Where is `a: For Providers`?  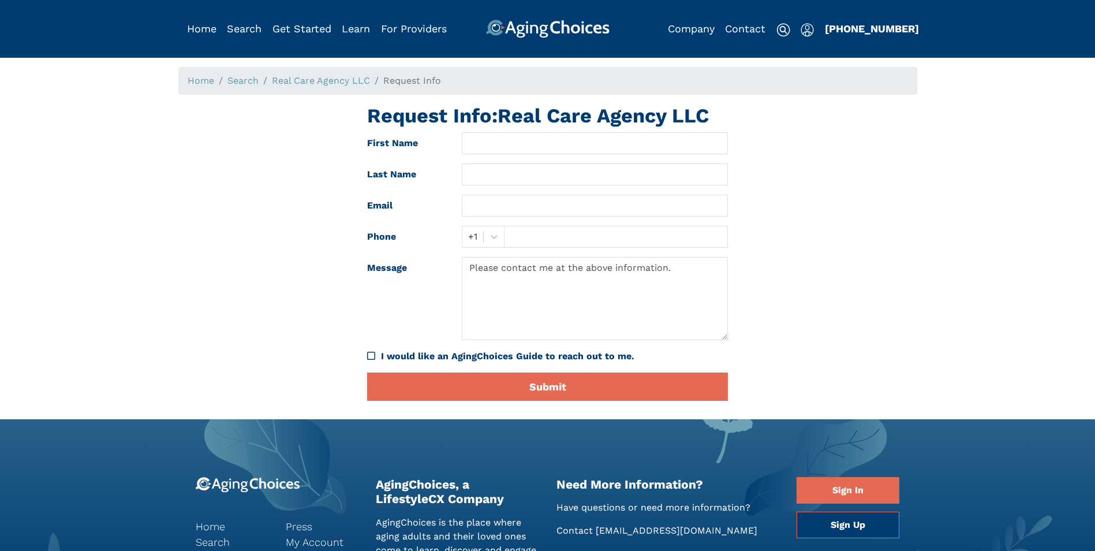 a: For Providers is located at coordinates (414, 28).